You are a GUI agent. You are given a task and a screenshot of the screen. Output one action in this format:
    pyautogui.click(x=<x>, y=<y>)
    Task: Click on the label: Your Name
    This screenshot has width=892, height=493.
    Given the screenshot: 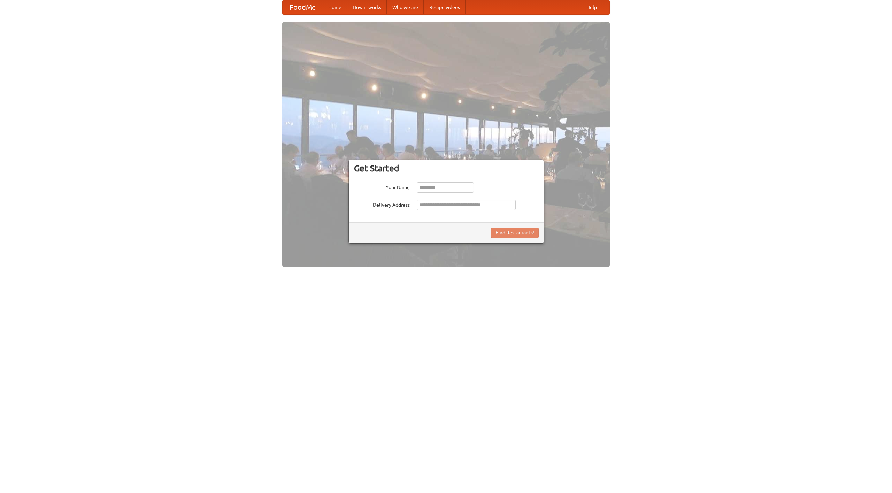 What is the action you would take?
    pyautogui.click(x=382, y=186)
    